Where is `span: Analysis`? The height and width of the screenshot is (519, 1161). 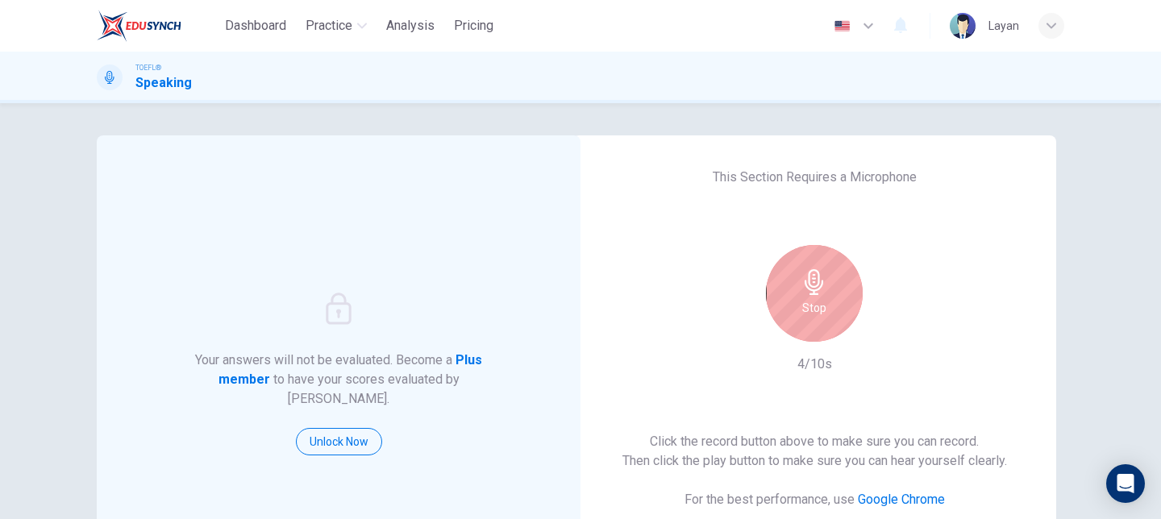
span: Analysis is located at coordinates (410, 26).